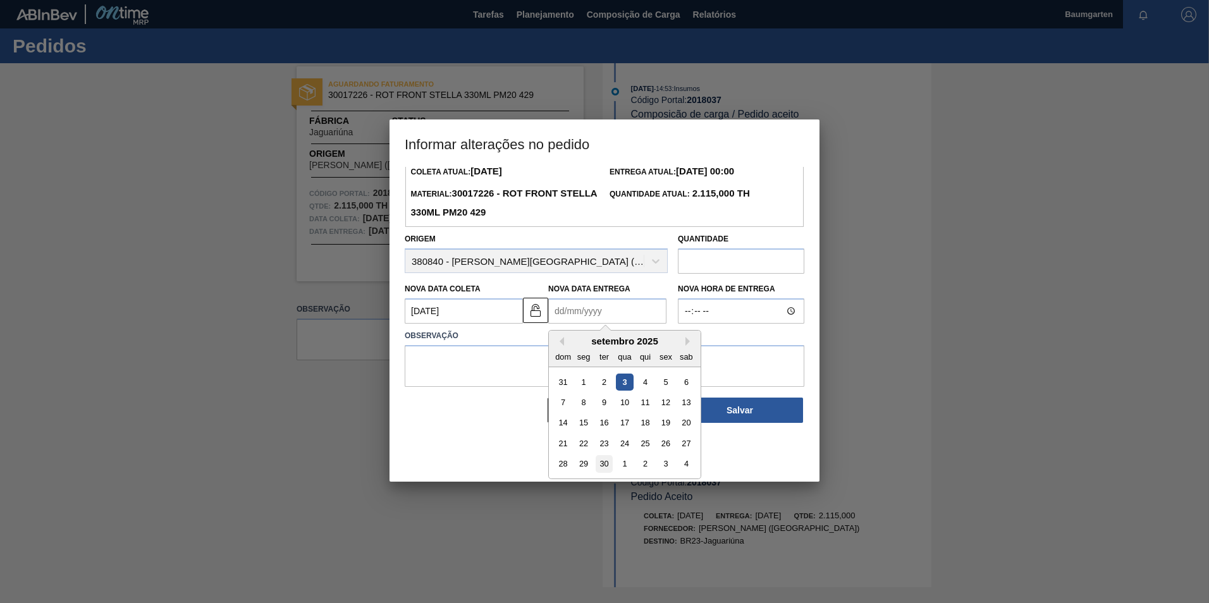 This screenshot has height=603, width=1209. I want to click on span: Quantidade Atual:, so click(680, 194).